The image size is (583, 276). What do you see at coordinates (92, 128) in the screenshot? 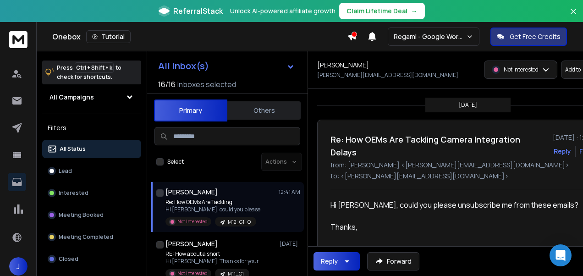
I see `h3: Filters` at bounding box center [92, 128].